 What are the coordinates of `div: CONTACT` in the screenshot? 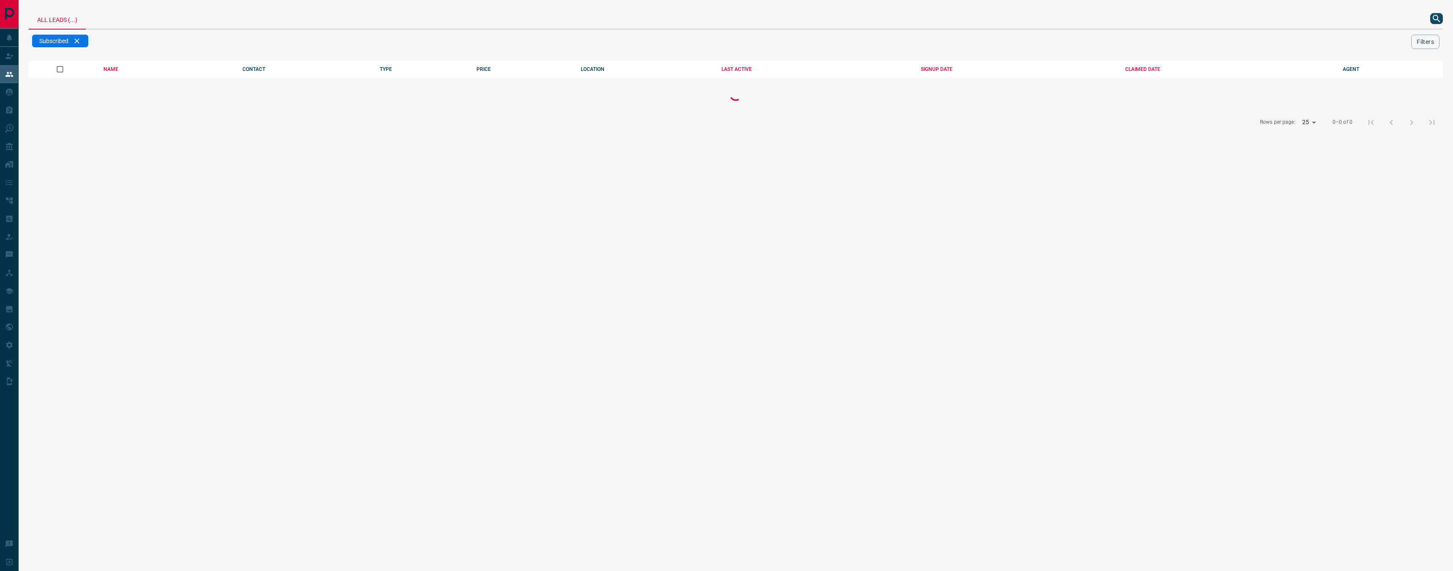 It's located at (304, 69).